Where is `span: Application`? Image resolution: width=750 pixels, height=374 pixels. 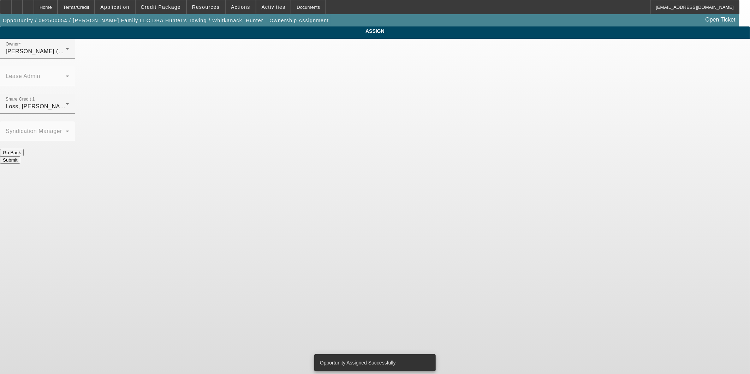
span: Application is located at coordinates (115, 7).